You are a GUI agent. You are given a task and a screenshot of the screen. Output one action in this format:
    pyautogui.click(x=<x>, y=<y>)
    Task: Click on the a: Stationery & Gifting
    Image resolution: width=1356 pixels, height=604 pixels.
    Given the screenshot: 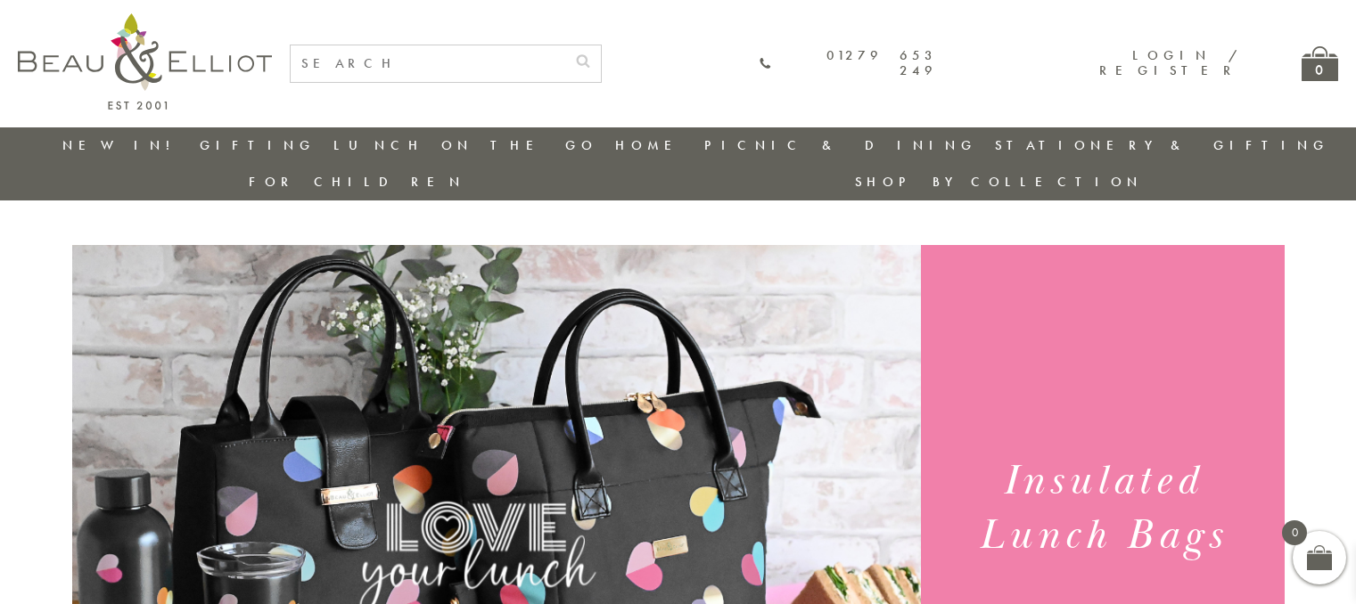 What is the action you would take?
    pyautogui.click(x=1161, y=145)
    